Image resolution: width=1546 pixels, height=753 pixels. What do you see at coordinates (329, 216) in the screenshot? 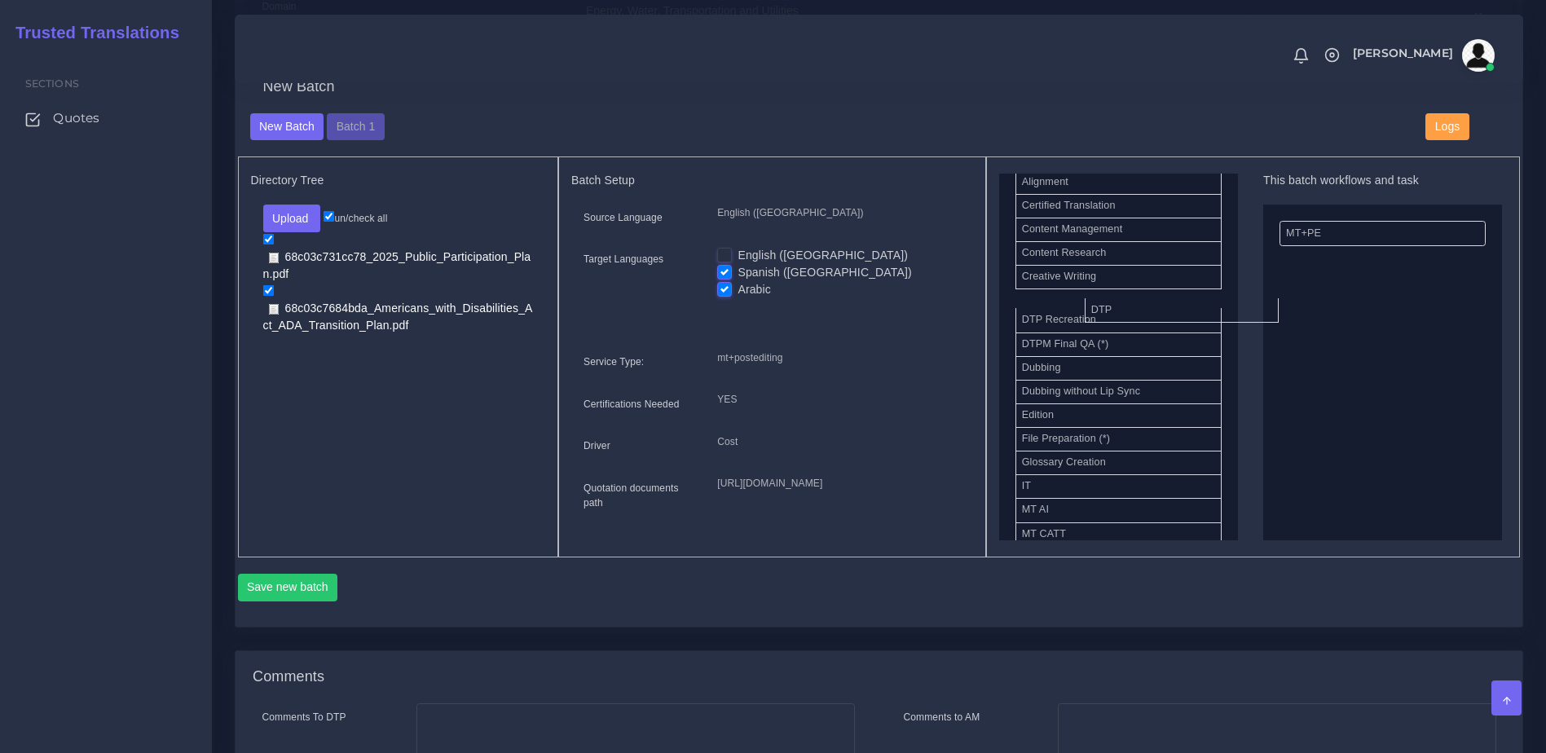
I see `input: un/check all` at bounding box center [329, 216].